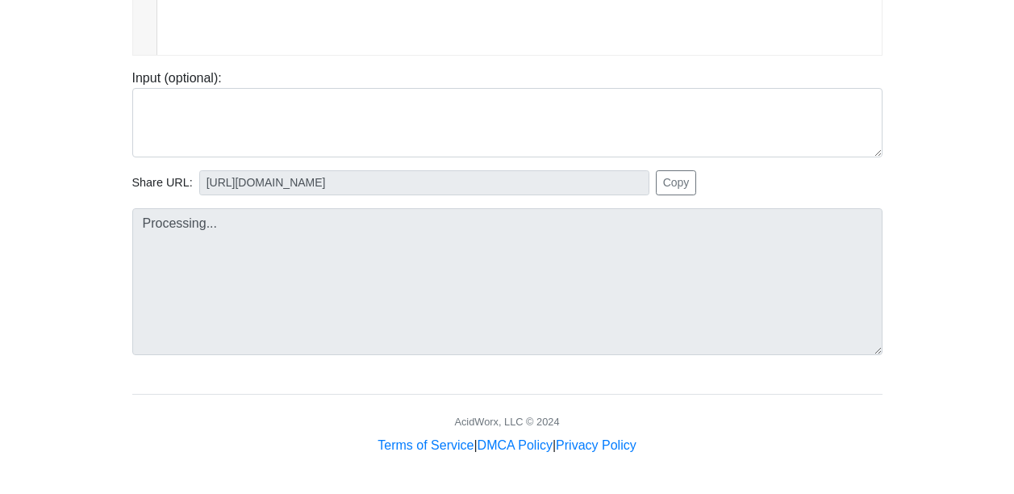 The width and height of the screenshot is (1014, 494). Describe the element at coordinates (676, 182) in the screenshot. I see `button: Copy` at that location.